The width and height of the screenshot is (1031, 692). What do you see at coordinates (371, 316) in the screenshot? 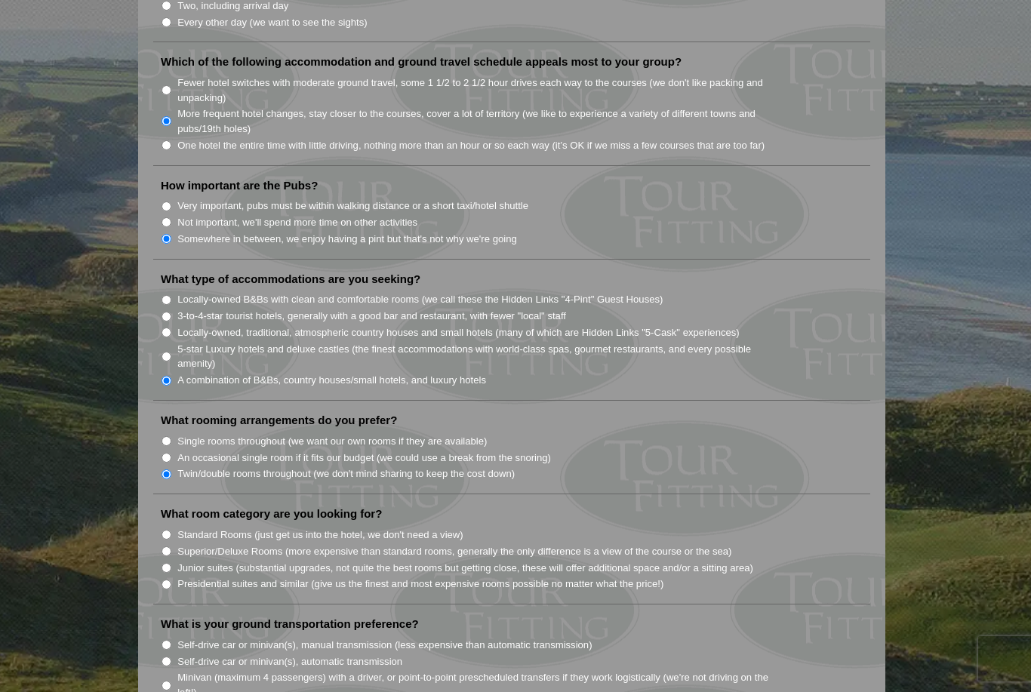
I see `label: 3-to-4-star tourist hotels, generally with a good bar and restaurant, with fewer "local" staff` at bounding box center [371, 316].